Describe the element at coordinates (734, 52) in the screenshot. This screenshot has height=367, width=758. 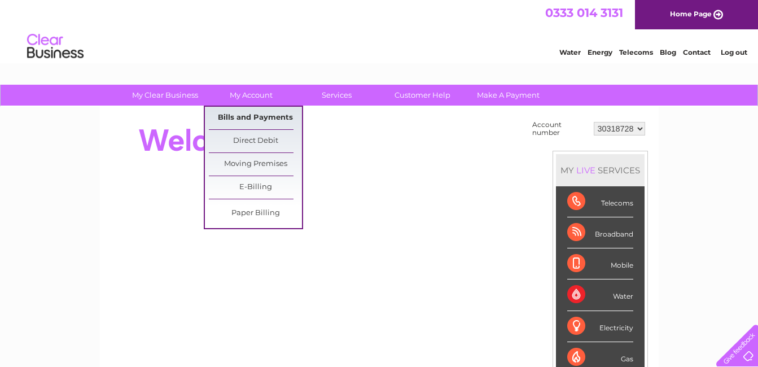
I see `a: Log out` at that location.